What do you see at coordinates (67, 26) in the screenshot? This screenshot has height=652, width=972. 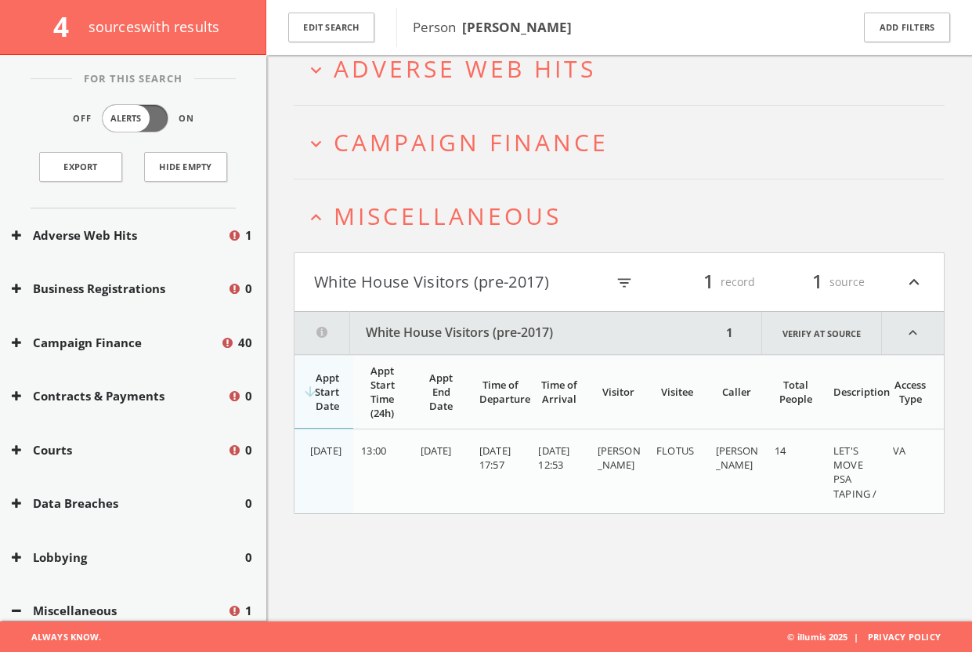 I see `span: 4` at bounding box center [67, 26].